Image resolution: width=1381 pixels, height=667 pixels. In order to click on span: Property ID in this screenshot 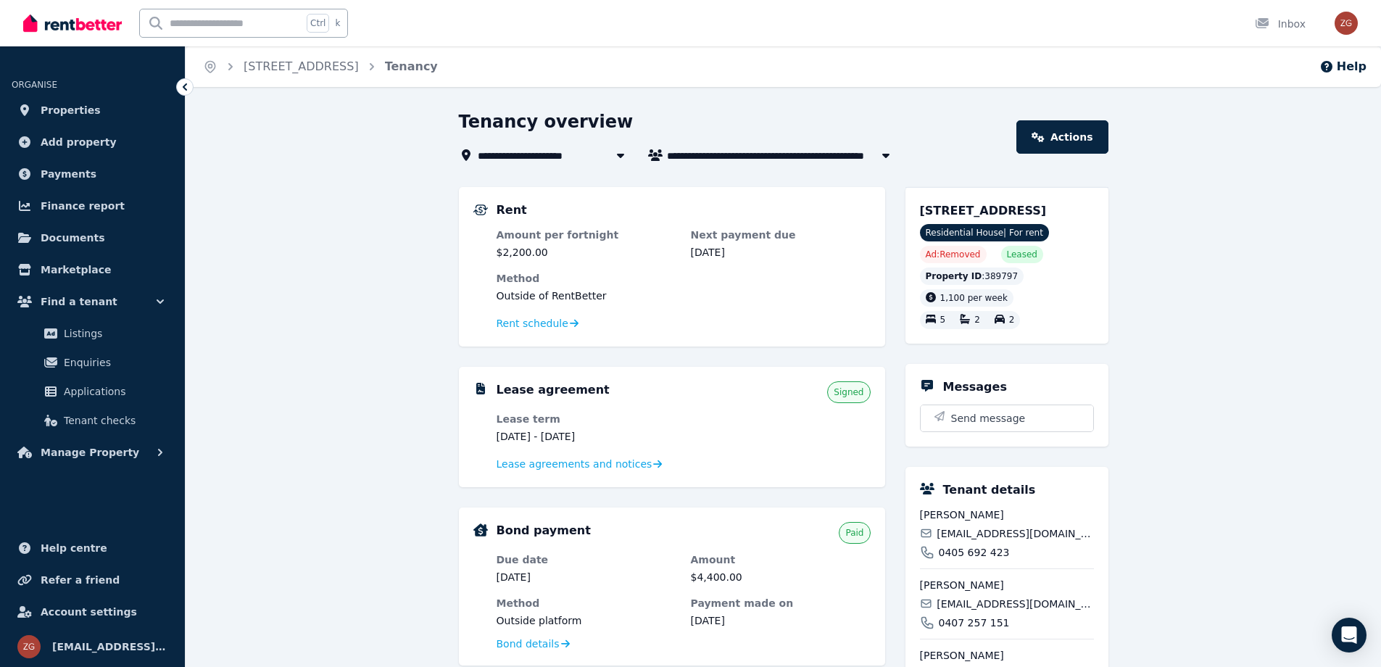, I will do `click(954, 276)`.